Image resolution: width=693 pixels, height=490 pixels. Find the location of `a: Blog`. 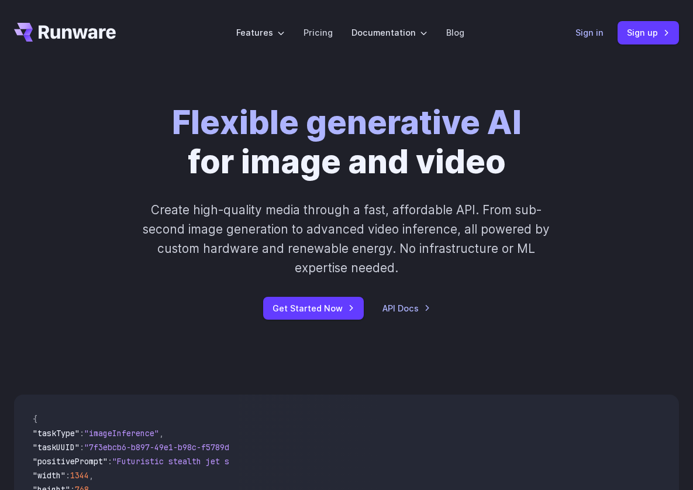

a: Blog is located at coordinates (455, 32).